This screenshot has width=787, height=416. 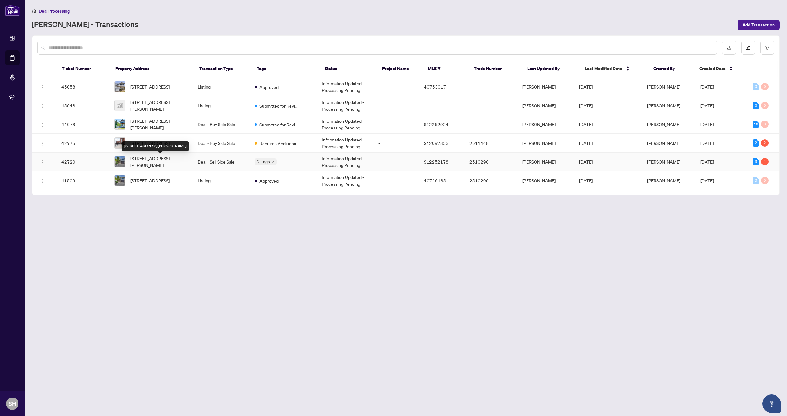 I want to click on span: down, so click(x=273, y=162).